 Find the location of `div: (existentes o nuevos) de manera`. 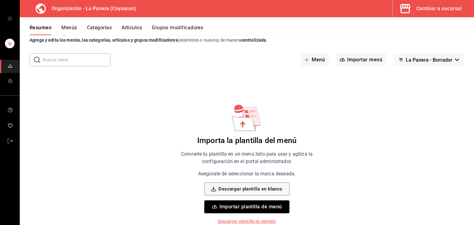

div: (existentes o nuevos) de manera is located at coordinates (247, 40).